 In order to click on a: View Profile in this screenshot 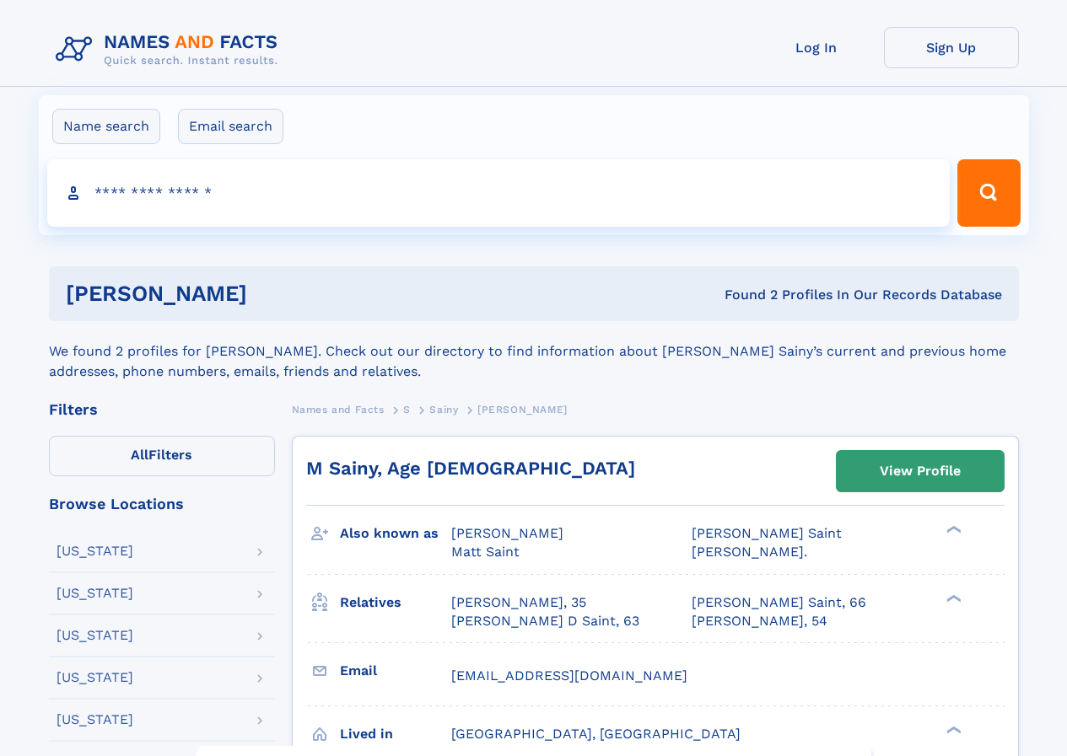, I will do `click(920, 471)`.